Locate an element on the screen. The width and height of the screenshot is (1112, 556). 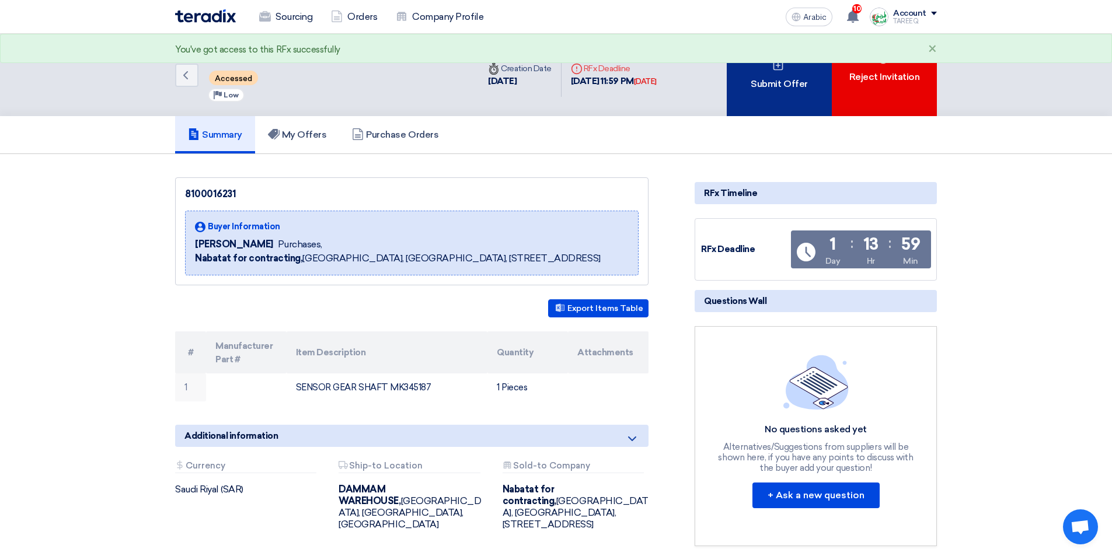
font: Saudi Riyal (SAR) is located at coordinates (209, 489).